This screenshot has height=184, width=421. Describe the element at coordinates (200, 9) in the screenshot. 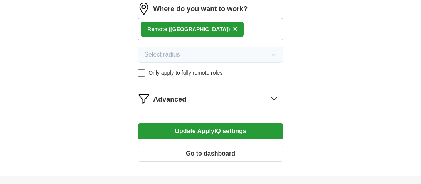

I see `label: Where do you want to work?` at that location.